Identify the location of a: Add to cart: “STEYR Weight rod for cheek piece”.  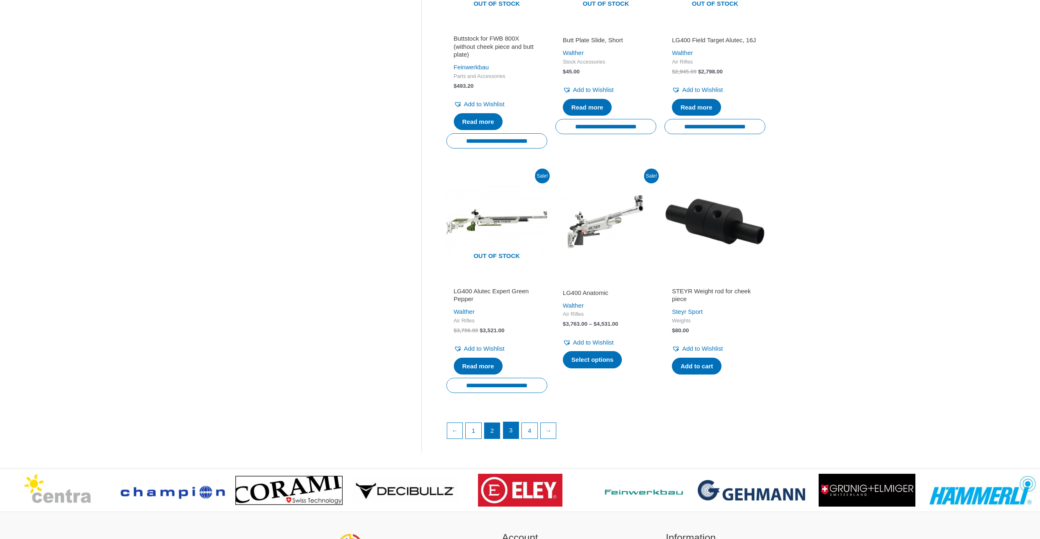
(696, 366).